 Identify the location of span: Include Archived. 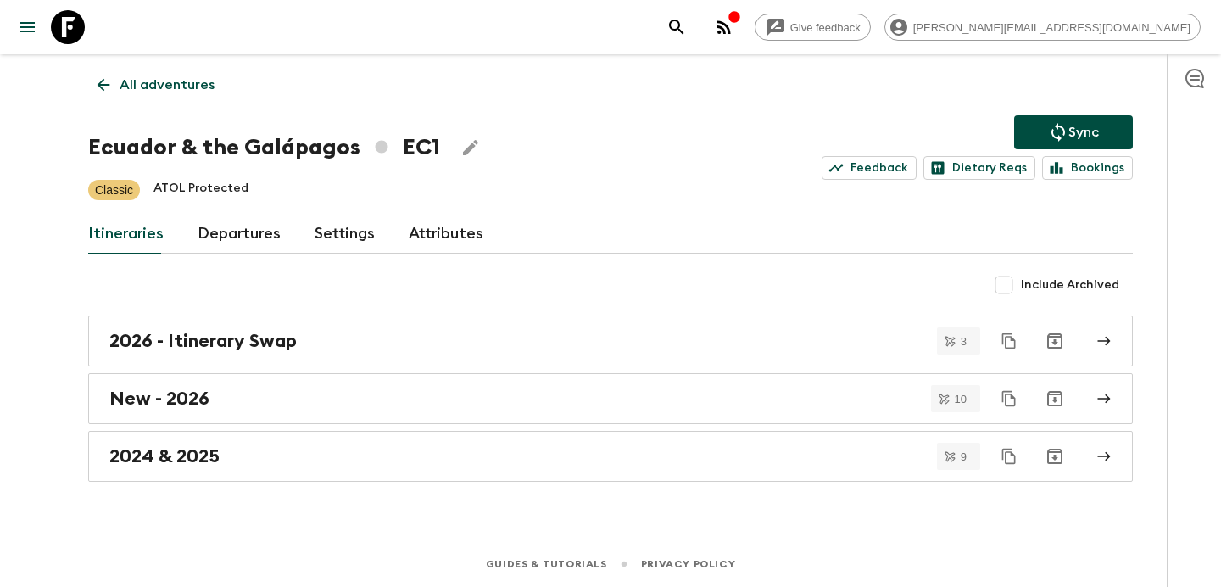
(1070, 285).